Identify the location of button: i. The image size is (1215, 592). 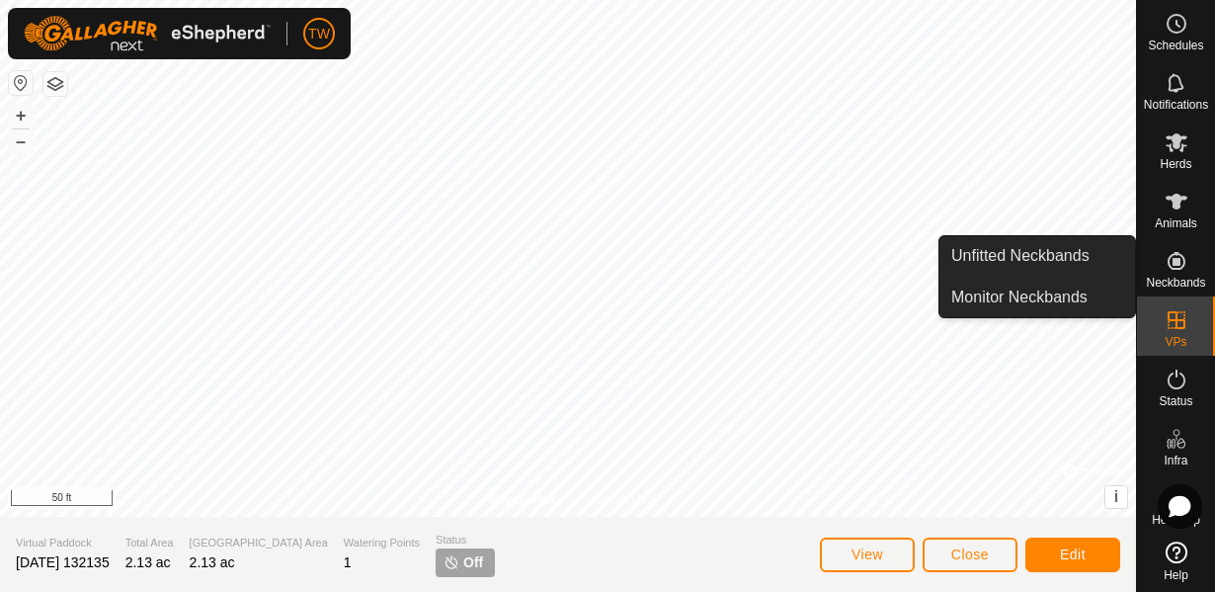
(1116, 497).